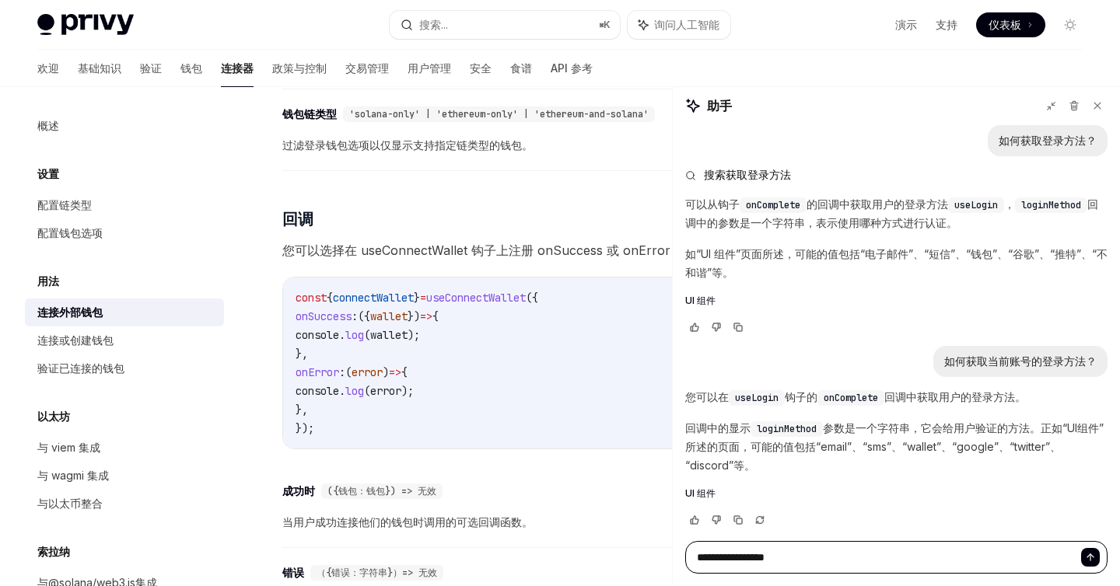 The width and height of the screenshot is (1120, 586). Describe the element at coordinates (124, 313) in the screenshot. I see `a: 连接外部钱包` at that location.